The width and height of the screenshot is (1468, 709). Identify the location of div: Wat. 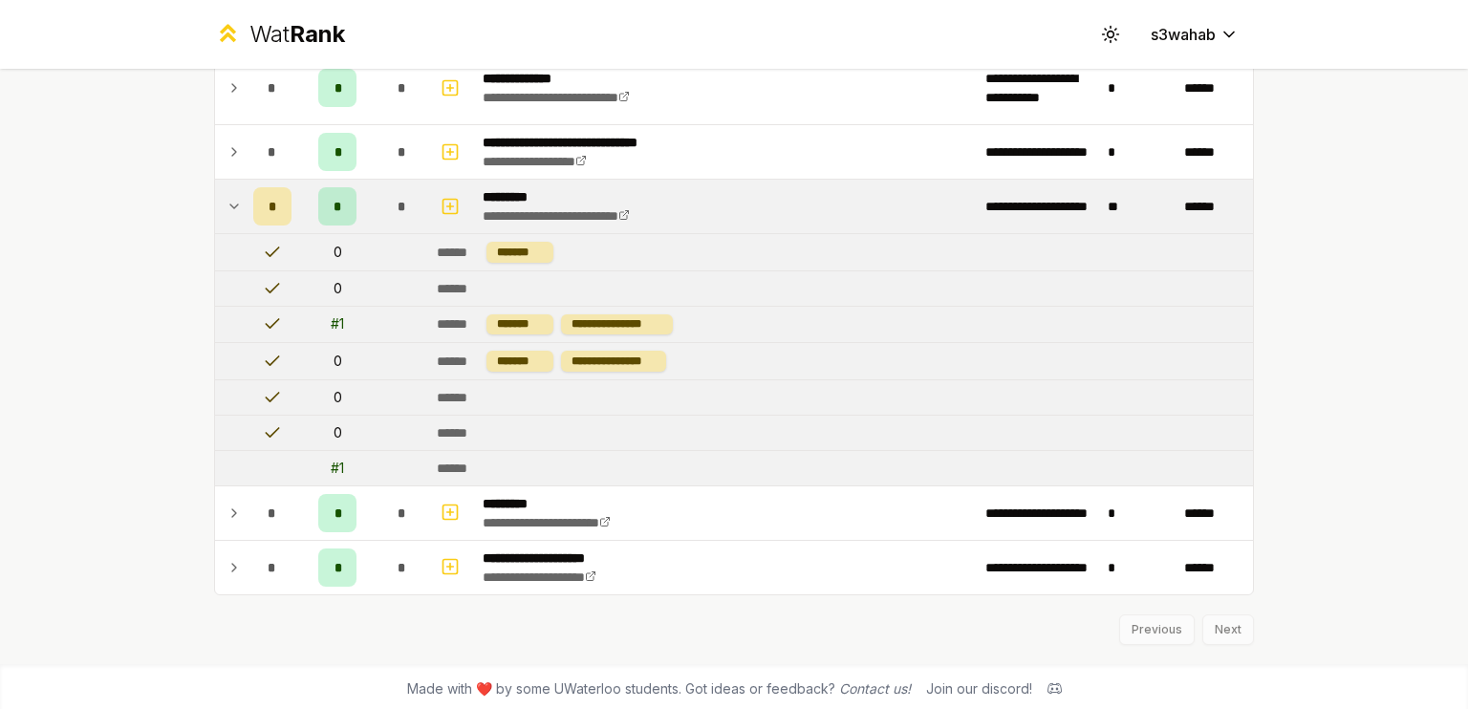
(297, 34).